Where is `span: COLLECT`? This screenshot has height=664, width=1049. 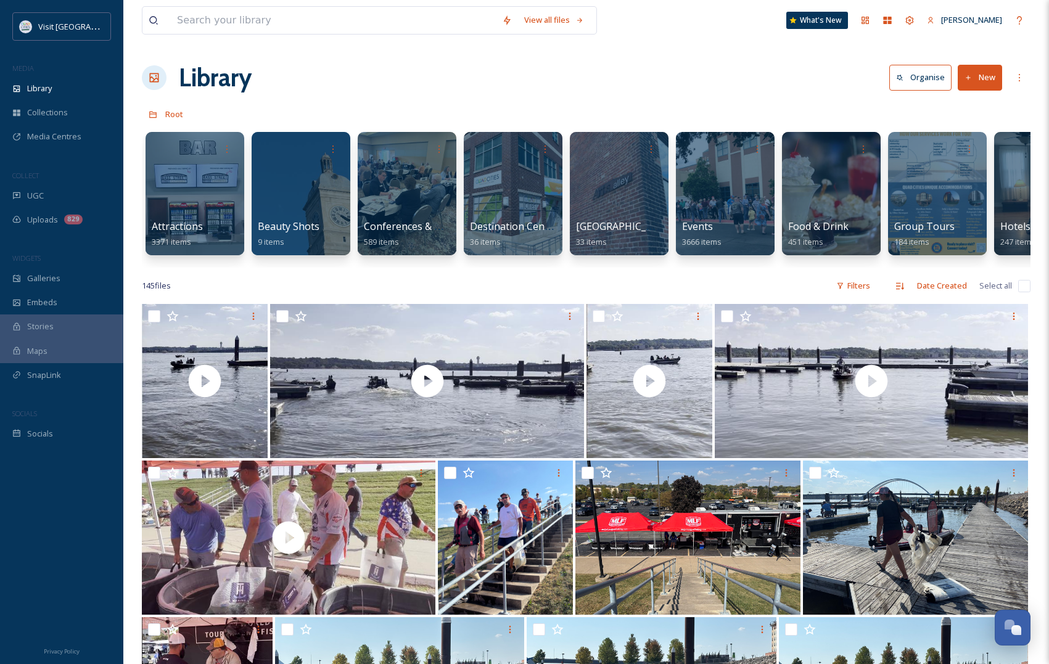 span: COLLECT is located at coordinates (25, 175).